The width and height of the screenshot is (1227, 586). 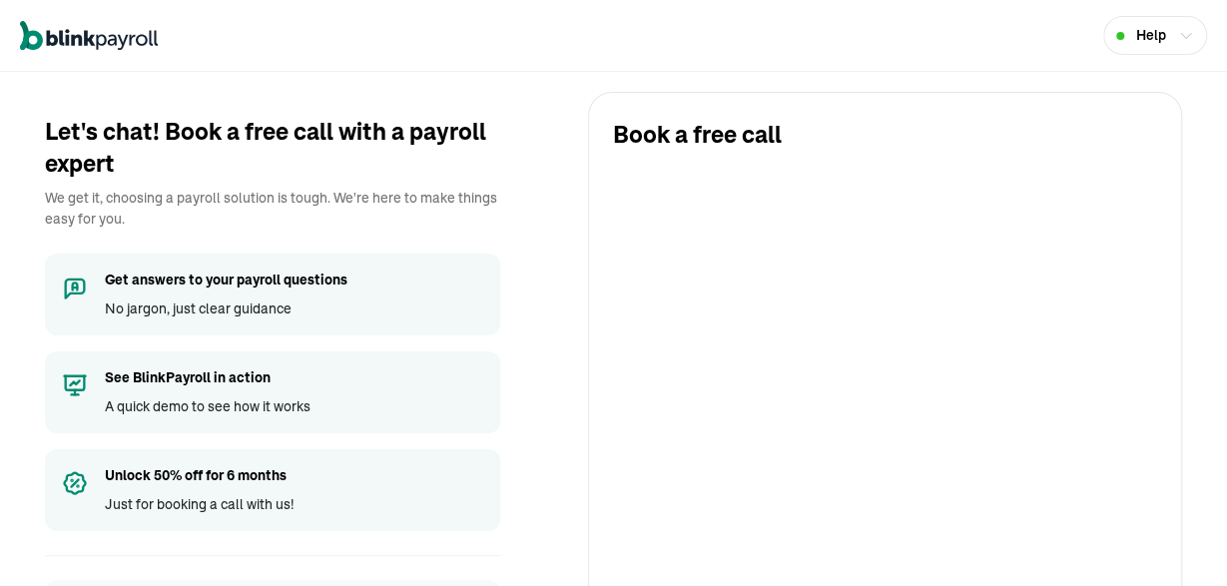 What do you see at coordinates (1155, 35) in the screenshot?
I see `button: Help` at bounding box center [1155, 35].